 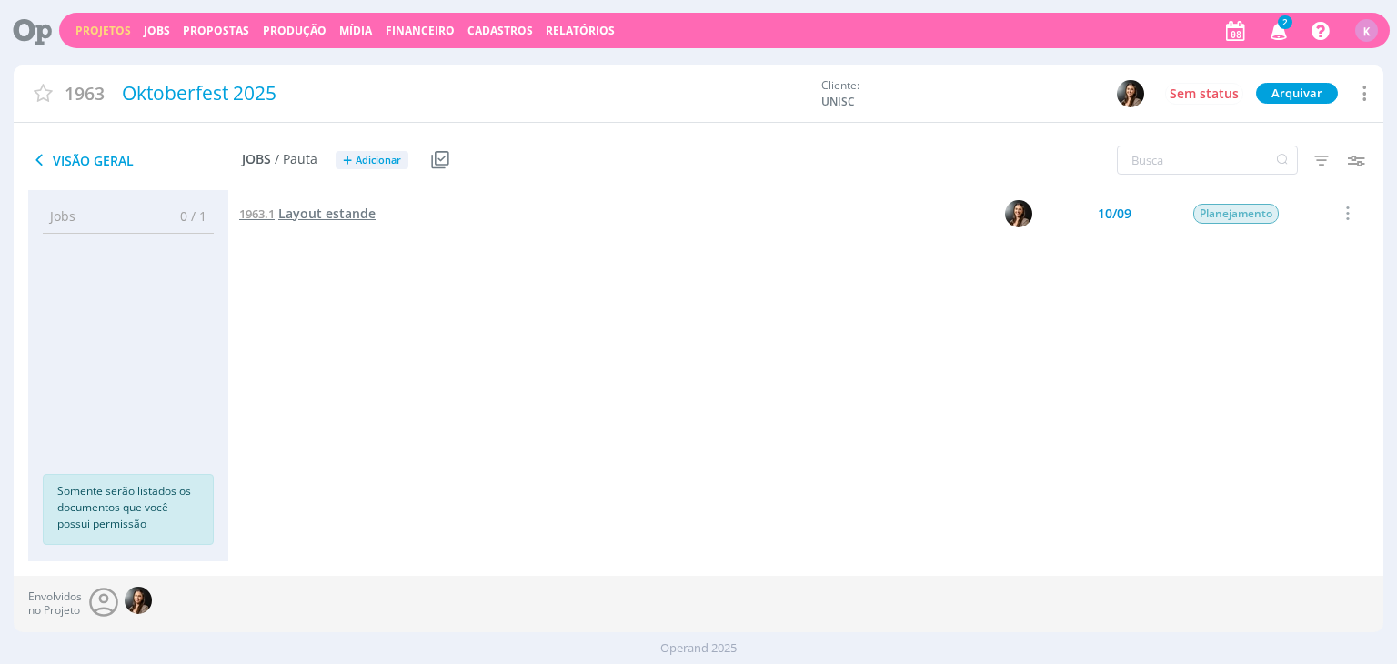 What do you see at coordinates (983, 94) in the screenshot?
I see `div: Cliente:` at bounding box center [983, 94].